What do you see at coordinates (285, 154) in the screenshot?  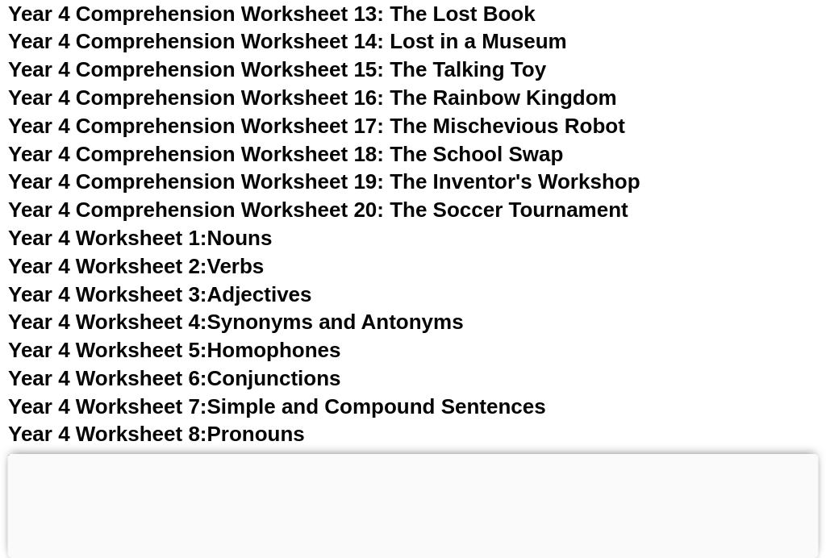 I see `a: Year 4 Comprehension Worksheet 18: The School Swap` at bounding box center [285, 154].